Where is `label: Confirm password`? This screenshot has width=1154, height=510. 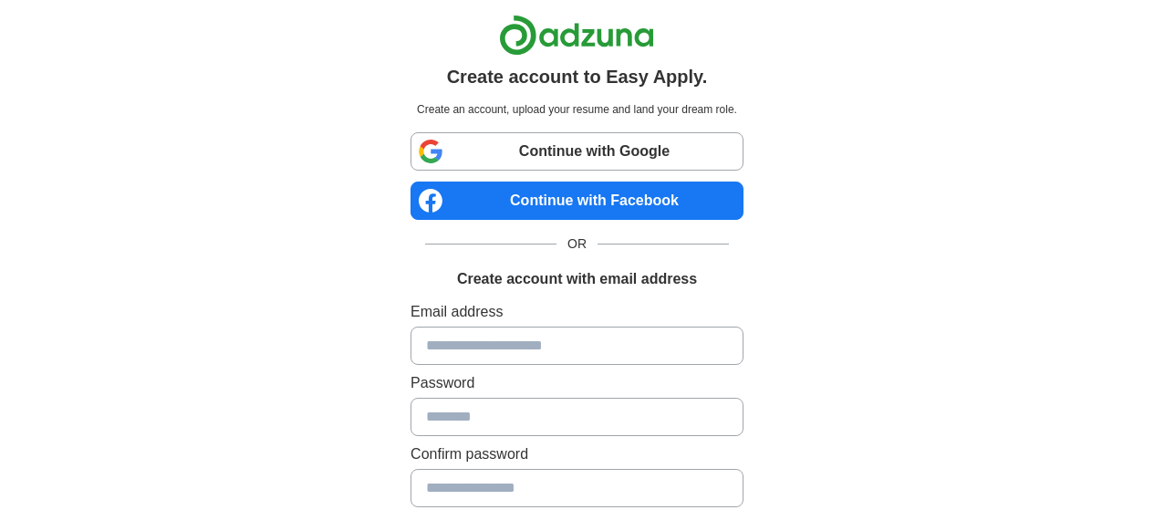
label: Confirm password is located at coordinates (577, 454).